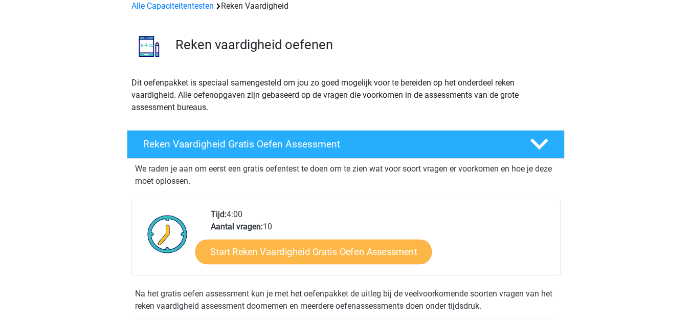  I want to click on div: 4:00 10, so click(381, 241).